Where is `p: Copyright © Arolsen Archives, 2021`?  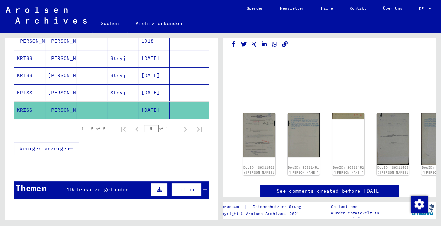 p: Copyright © Arolsen Archives, 2021 is located at coordinates (263, 214).